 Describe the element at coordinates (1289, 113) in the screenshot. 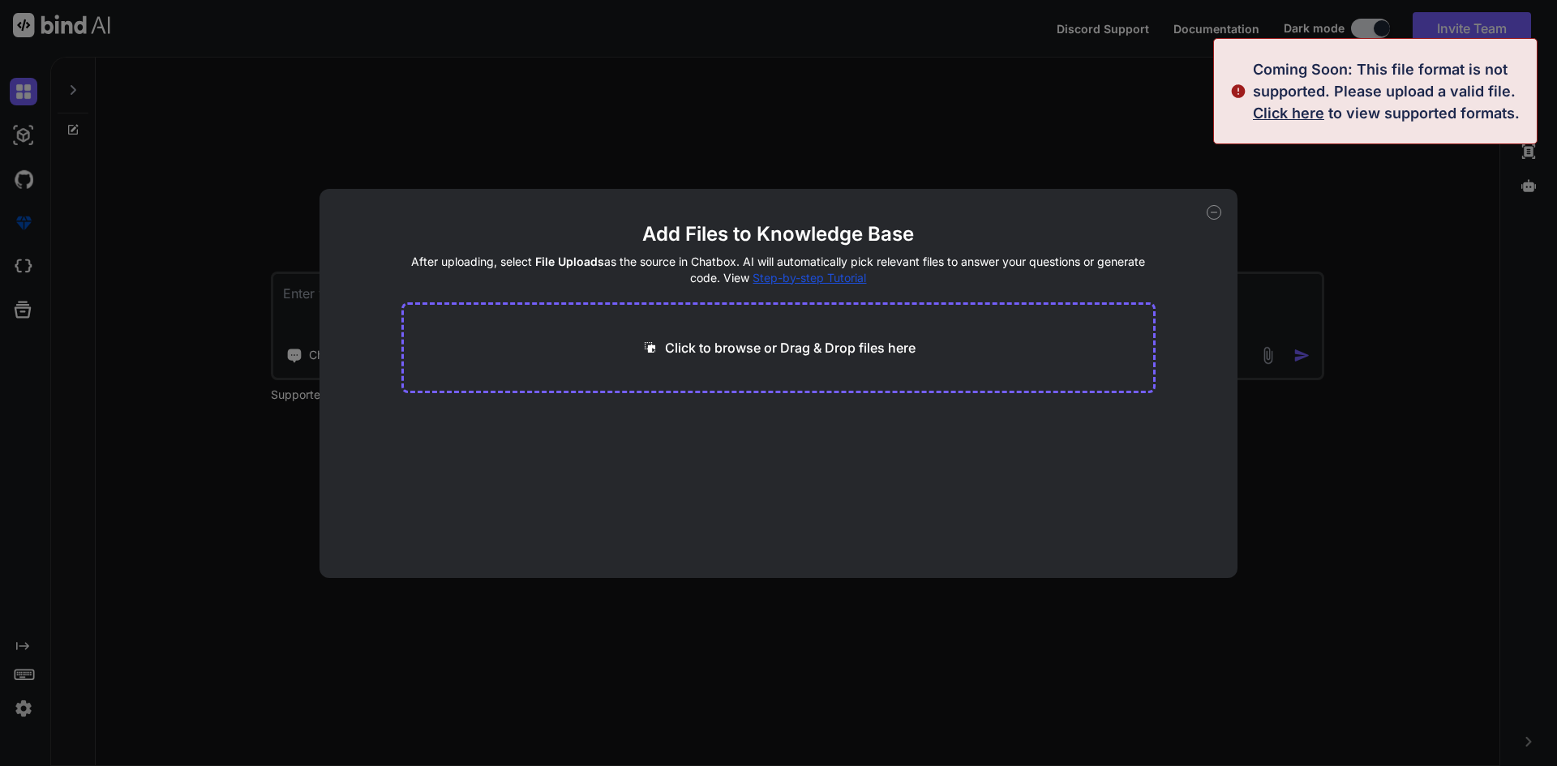

I see `span: Click here` at that location.